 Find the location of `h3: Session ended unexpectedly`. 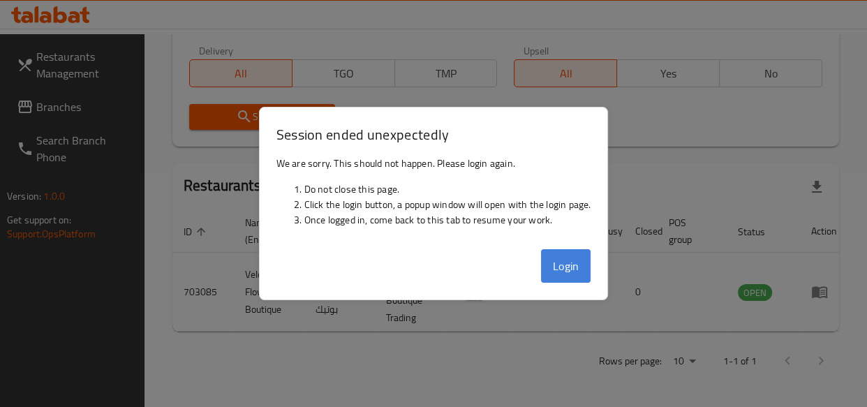

h3: Session ended unexpectedly is located at coordinates (433, 134).